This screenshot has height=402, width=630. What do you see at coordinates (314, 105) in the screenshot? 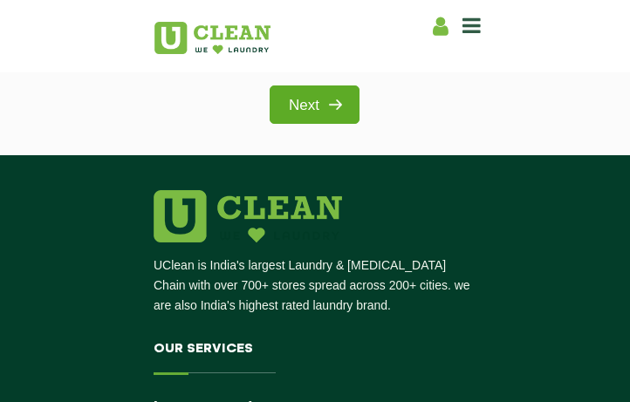
I see `a: Next` at bounding box center [314, 105].